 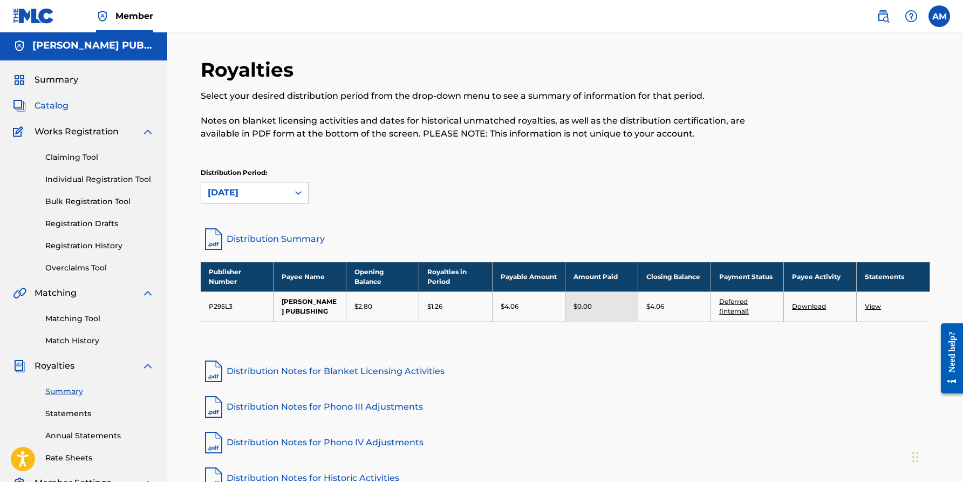 I want to click on a: Claiming Tool, so click(x=100, y=157).